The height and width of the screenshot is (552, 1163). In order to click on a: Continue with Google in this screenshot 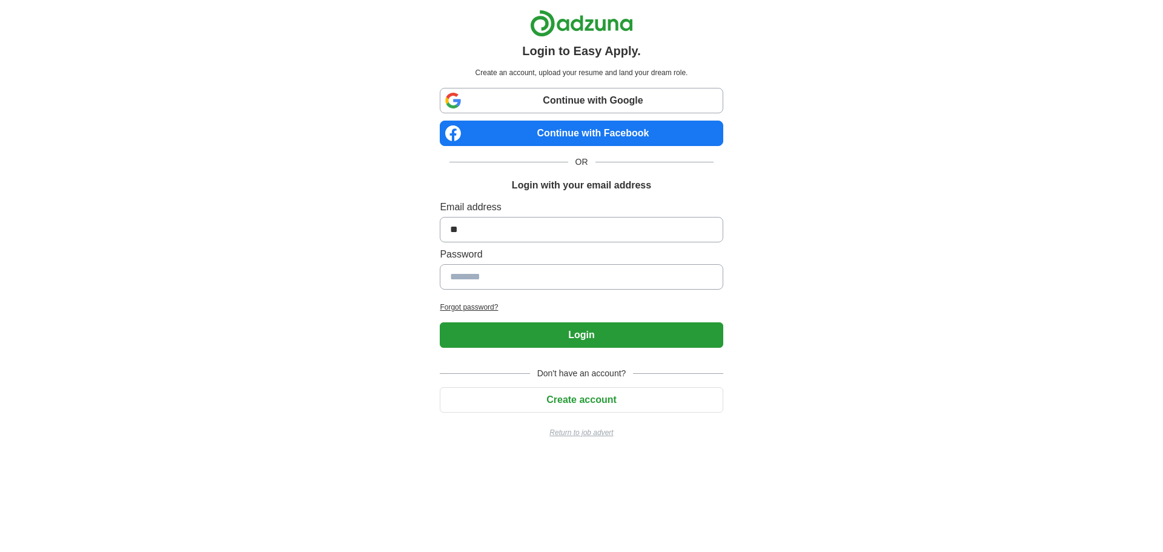, I will do `click(581, 101)`.